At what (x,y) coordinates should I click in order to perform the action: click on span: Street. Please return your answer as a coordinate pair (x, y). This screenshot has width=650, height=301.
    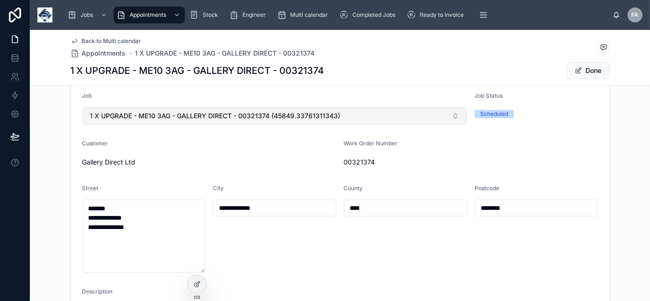
    Looking at the image, I should click on (90, 188).